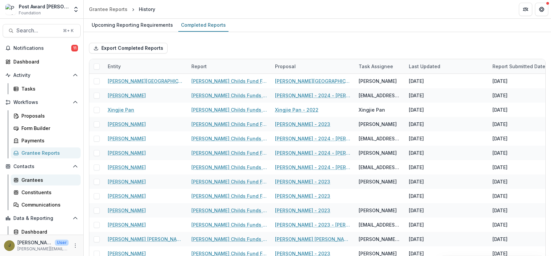 This screenshot has width=551, height=256. I want to click on a: Proposals, so click(46, 116).